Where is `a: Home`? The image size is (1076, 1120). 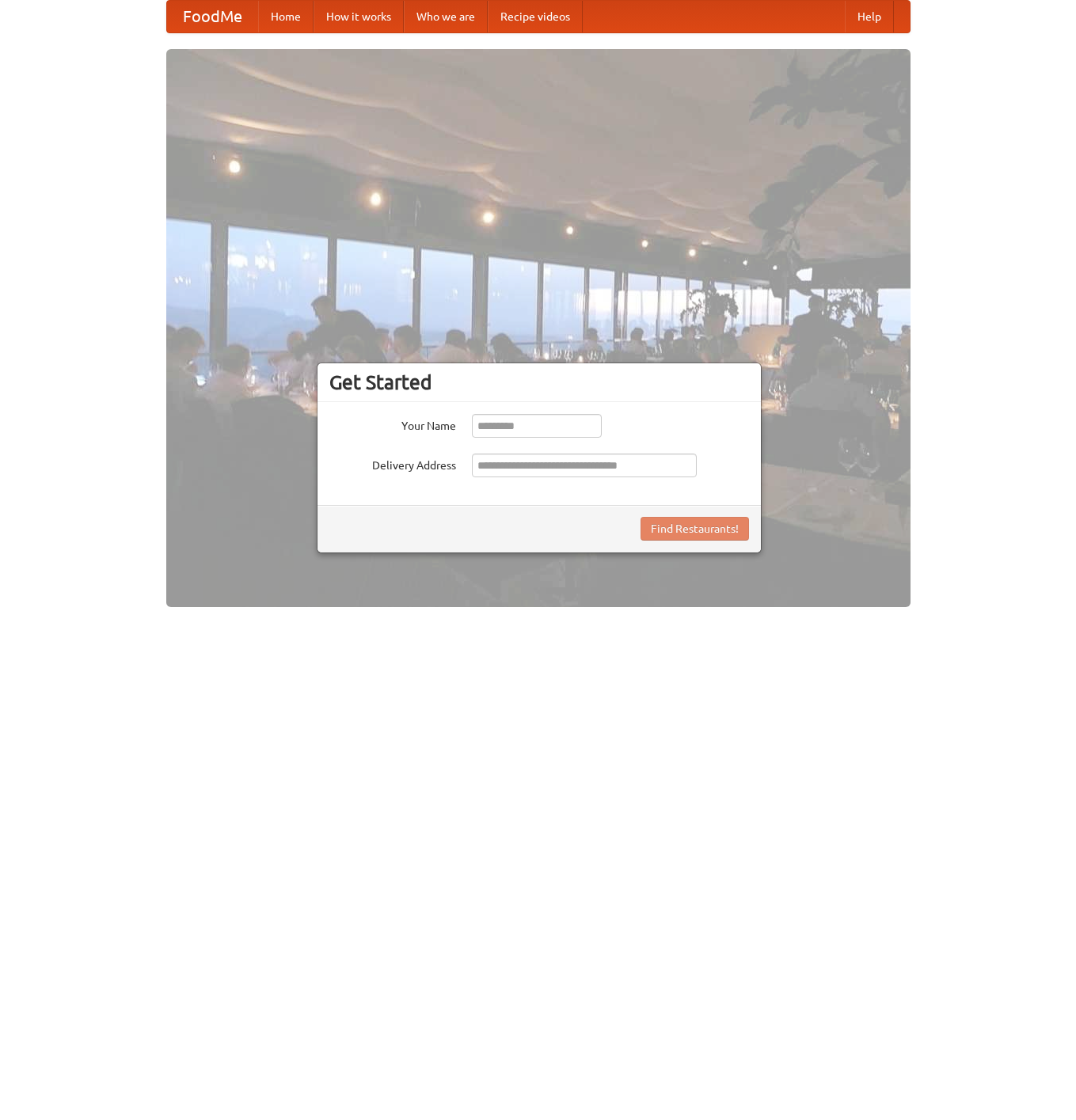 a: Home is located at coordinates (286, 16).